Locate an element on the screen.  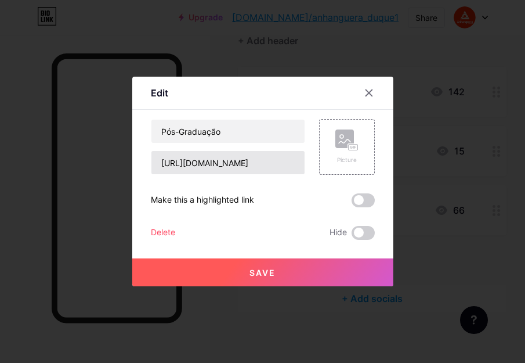
span: Save is located at coordinates (262, 272).